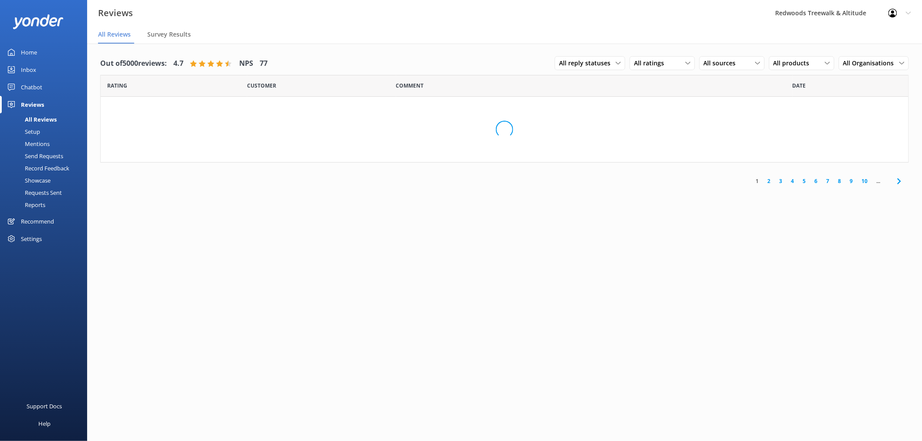  I want to click on h4: 4.7, so click(178, 64).